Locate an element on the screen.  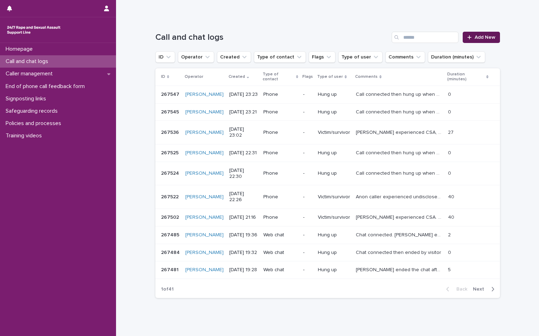
button: Type of contact is located at coordinates (280, 57).